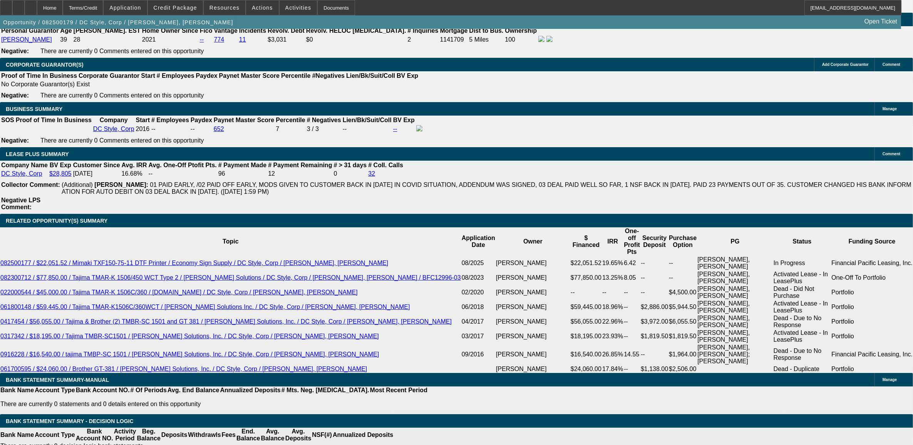  Describe the element at coordinates (586, 241) in the screenshot. I see `th: $ Financed` at that location.